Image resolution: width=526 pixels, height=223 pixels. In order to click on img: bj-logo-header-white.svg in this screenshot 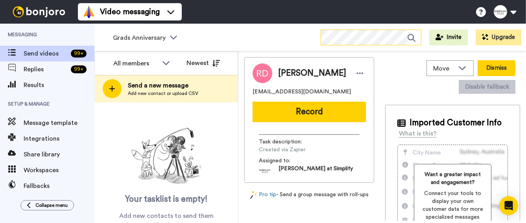, I will do `click(39, 12)`.